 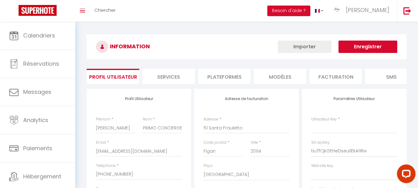 What do you see at coordinates (289, 11) in the screenshot?
I see `button: Besoin d'aide ?` at bounding box center [289, 11].